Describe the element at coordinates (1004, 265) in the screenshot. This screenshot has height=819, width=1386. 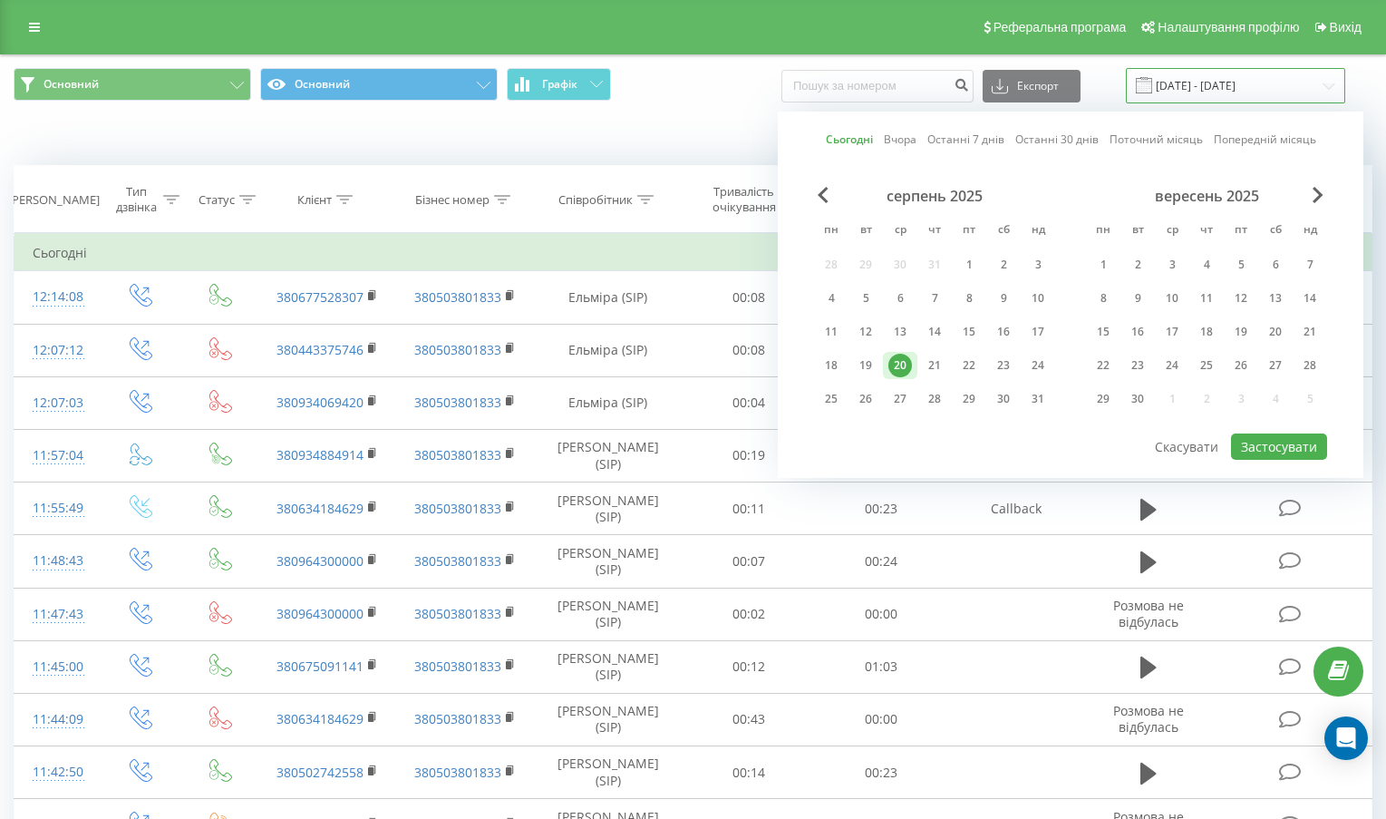
I see `div: сб 2 серп 2025 р.` at that location.